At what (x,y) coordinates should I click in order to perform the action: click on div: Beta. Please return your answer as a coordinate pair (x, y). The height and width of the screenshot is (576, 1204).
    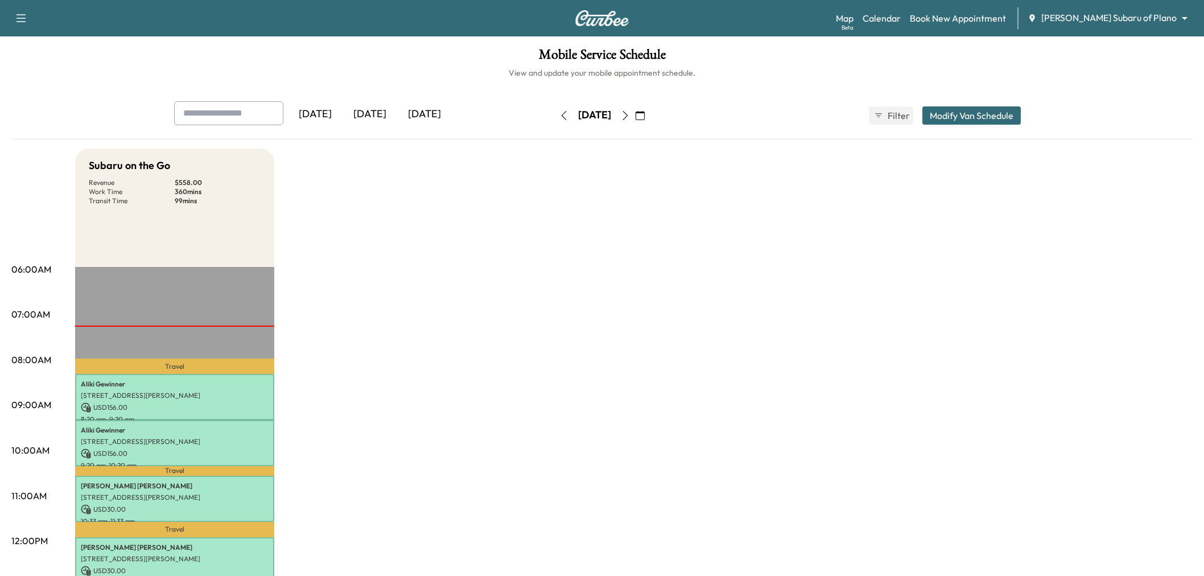
    Looking at the image, I should click on (847, 27).